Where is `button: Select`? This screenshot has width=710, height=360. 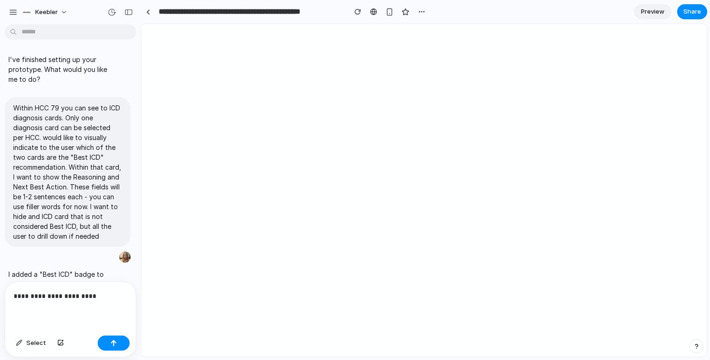
button: Select is located at coordinates (31, 343).